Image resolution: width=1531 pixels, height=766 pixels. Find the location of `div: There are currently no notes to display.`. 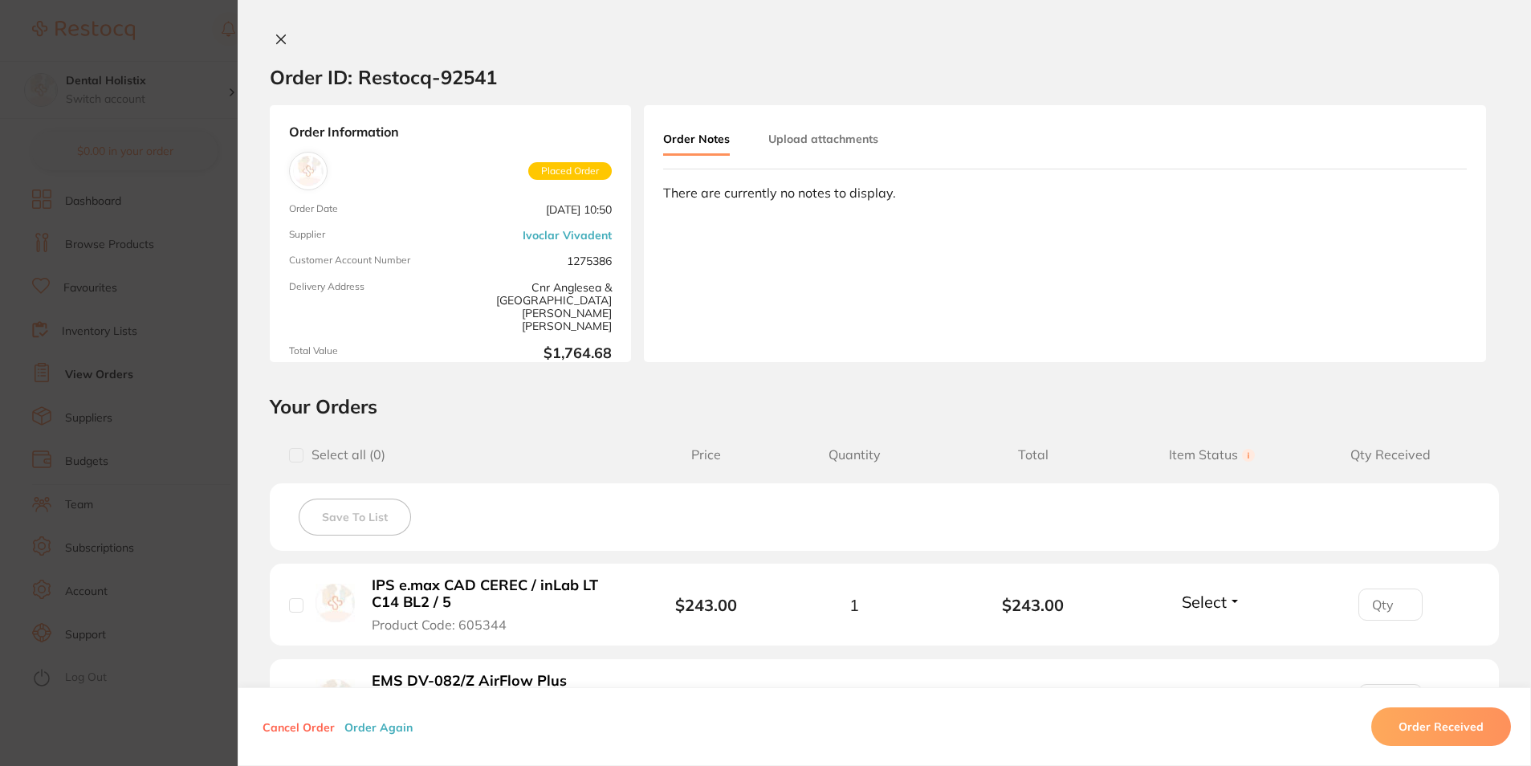

div: There are currently no notes to display. is located at coordinates (1064, 193).